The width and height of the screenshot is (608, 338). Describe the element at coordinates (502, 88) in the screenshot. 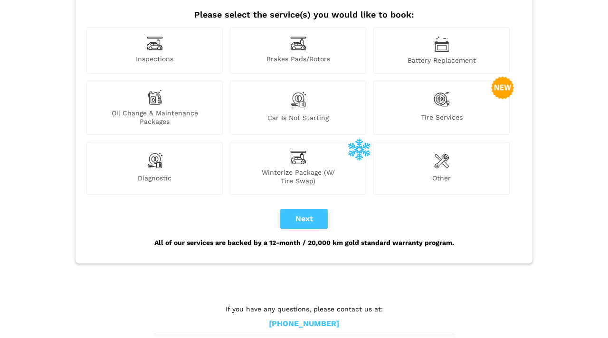

I see `img: new-badge-2-48.png` at that location.